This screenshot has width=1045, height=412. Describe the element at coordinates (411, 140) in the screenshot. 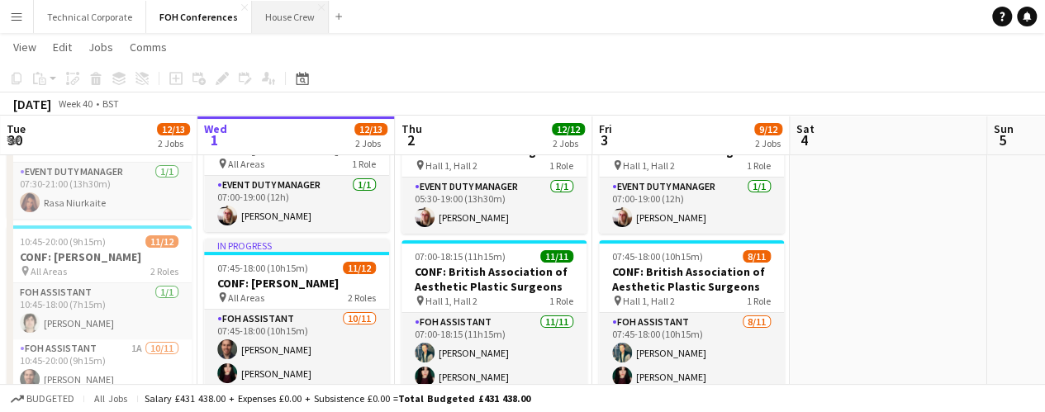

I see `span: 2` at that location.